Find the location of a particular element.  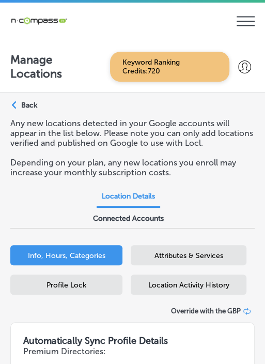

span: Override with the GBP is located at coordinates (206, 311).